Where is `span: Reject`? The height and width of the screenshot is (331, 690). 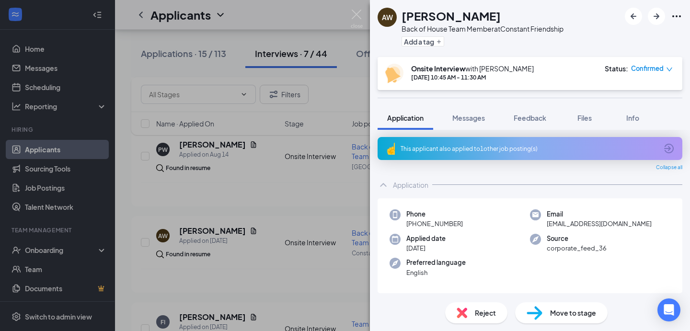
span: Reject is located at coordinates (485, 313).